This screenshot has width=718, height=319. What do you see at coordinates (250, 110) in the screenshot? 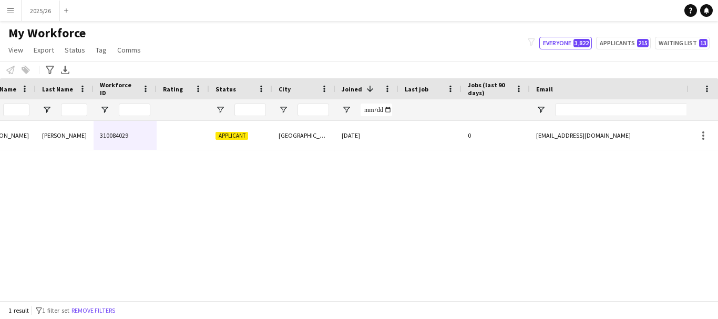
I see `input: Status Filter Input` at bounding box center [250, 110].